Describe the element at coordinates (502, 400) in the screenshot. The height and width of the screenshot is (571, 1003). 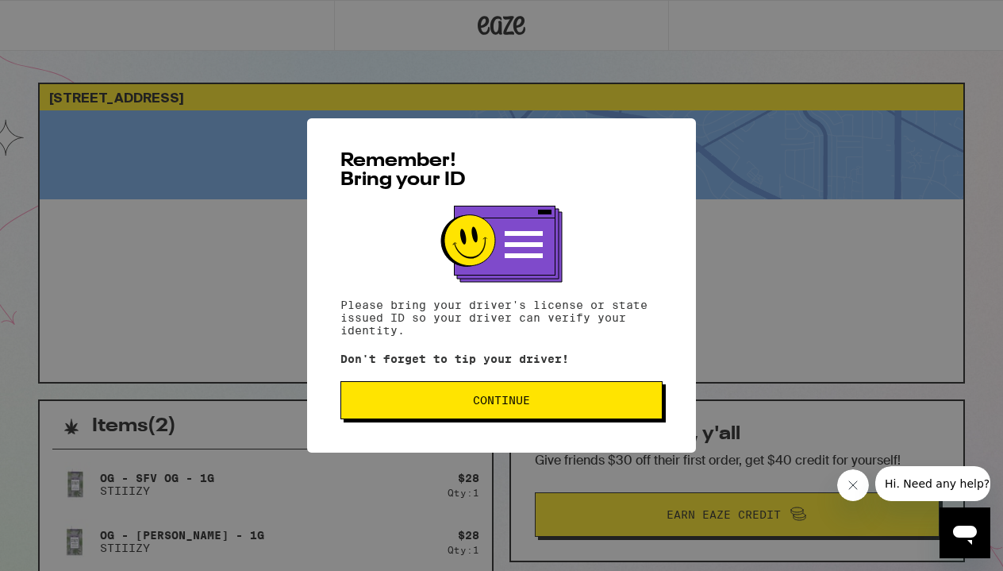
I see `button: Continue` at that location.